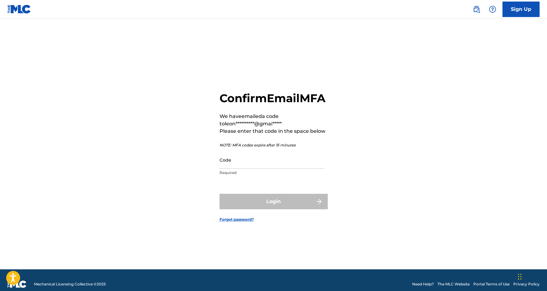 The width and height of the screenshot is (547, 291). I want to click on div: Help, so click(493, 9).